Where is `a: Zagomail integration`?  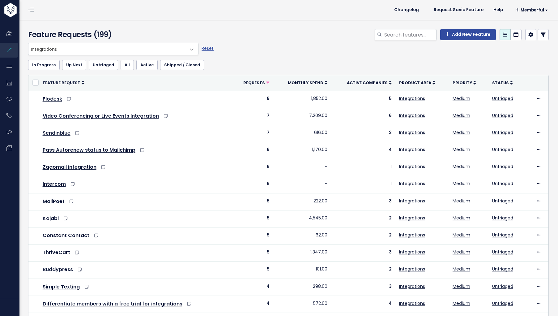 a: Zagomail integration is located at coordinates (70, 167).